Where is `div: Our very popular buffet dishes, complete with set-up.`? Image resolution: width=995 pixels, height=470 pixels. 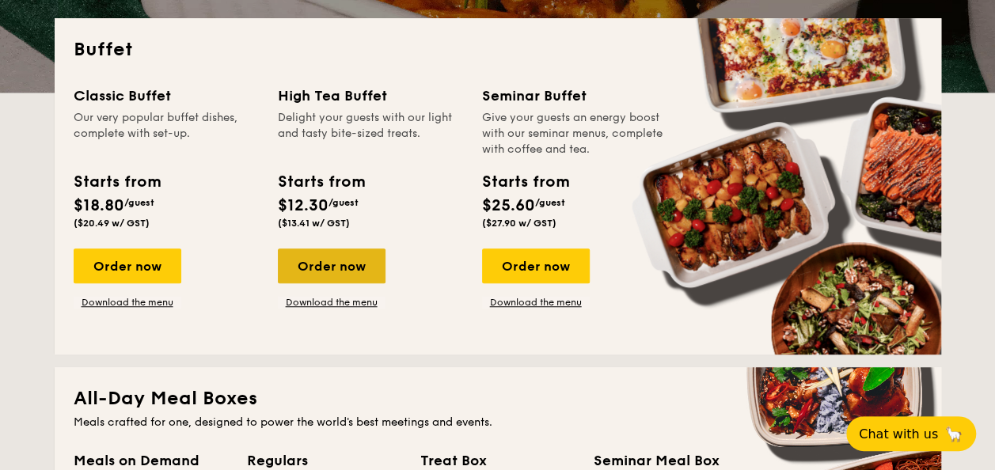 div: Our very popular buffet dishes, complete with set-up. is located at coordinates (166, 134).